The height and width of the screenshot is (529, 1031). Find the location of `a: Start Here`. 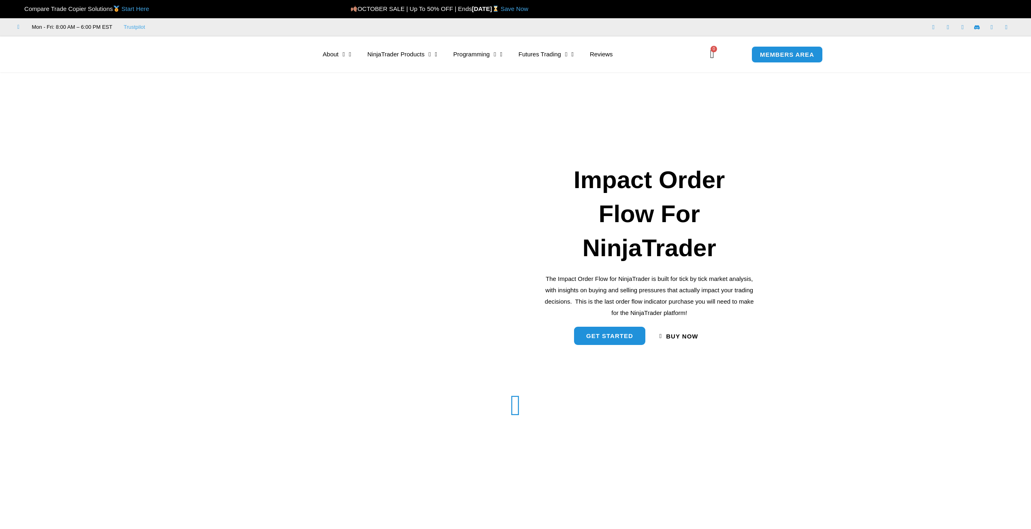

a: Start Here is located at coordinates (135, 9).